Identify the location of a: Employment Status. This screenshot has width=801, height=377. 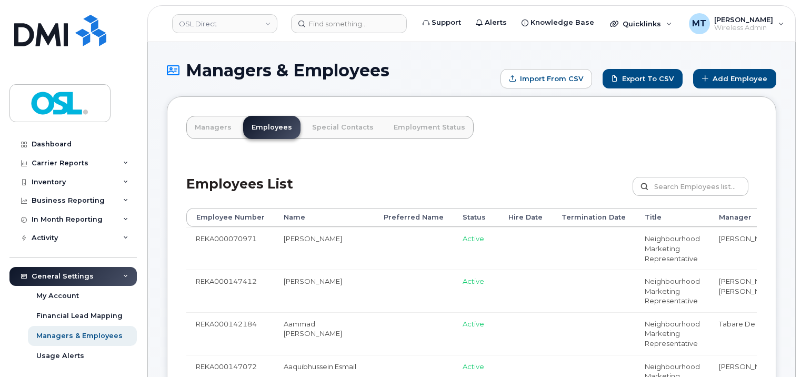
(429, 127).